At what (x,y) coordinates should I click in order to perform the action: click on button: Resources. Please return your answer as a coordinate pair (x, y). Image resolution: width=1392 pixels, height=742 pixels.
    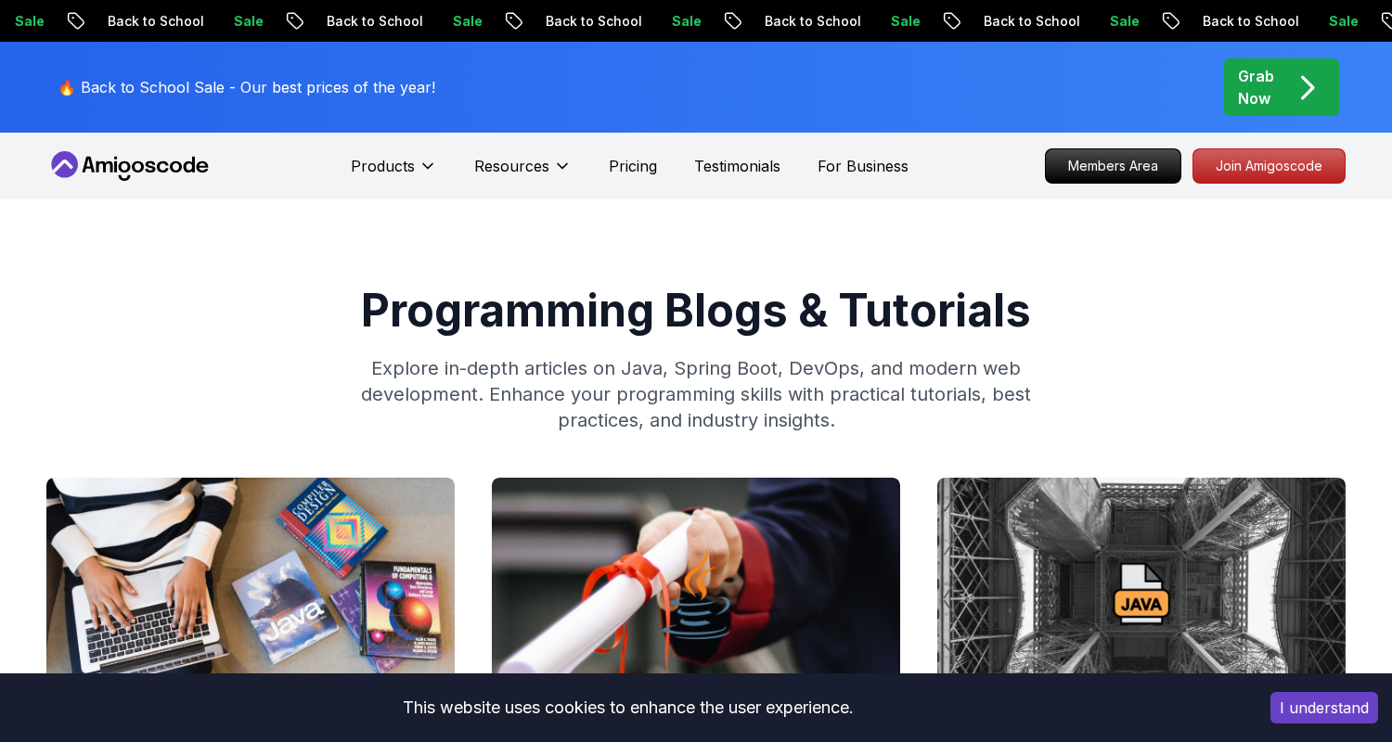
    Looking at the image, I should click on (522, 174).